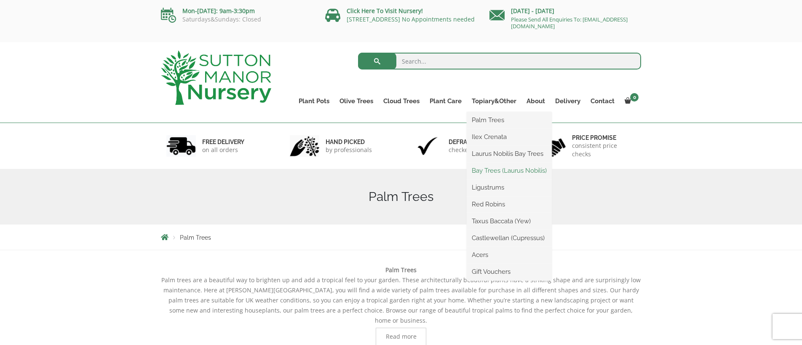  Describe the element at coordinates (314, 101) in the screenshot. I see `a: Plant Pots` at that location.